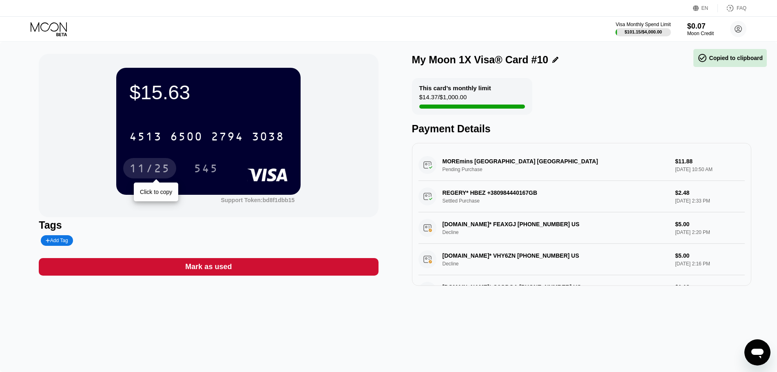  What do you see at coordinates (705, 8) in the screenshot?
I see `div: EN` at bounding box center [705, 8].